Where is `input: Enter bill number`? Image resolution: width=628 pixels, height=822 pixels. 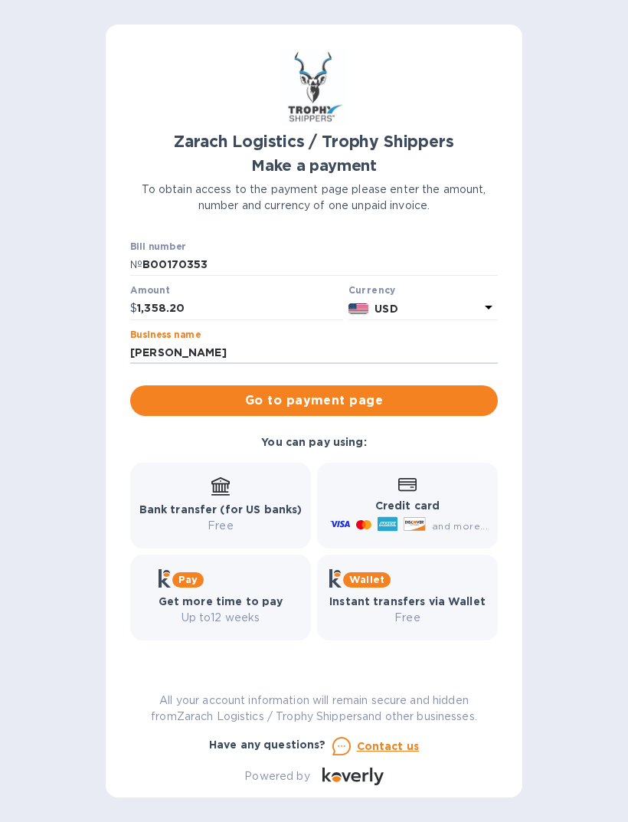
input: Enter bill number is located at coordinates (320, 265).